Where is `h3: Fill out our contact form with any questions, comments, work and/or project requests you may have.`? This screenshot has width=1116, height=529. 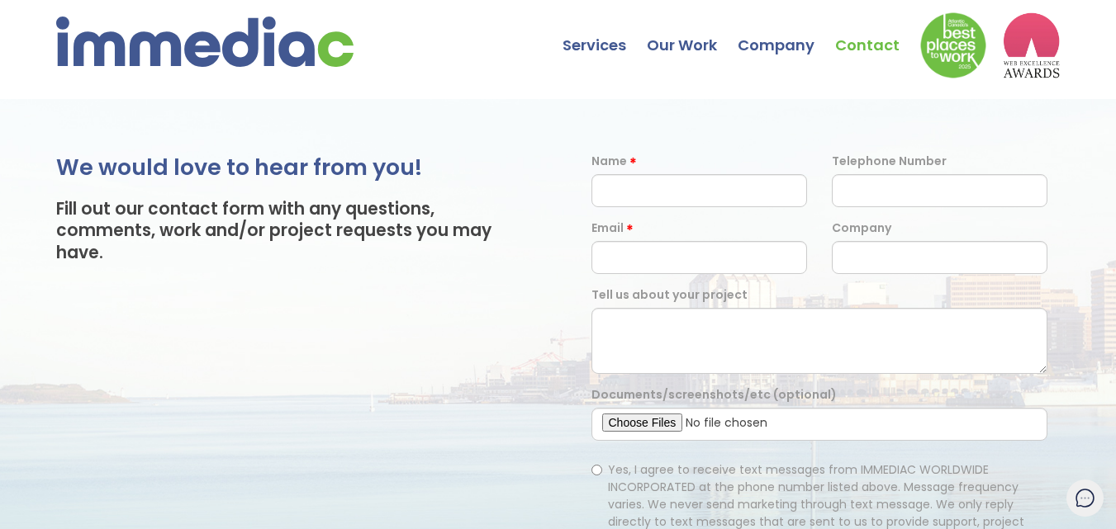
h3: Fill out our contact form with any questions, comments, work and/or project requests you may have. is located at coordinates (291, 230).